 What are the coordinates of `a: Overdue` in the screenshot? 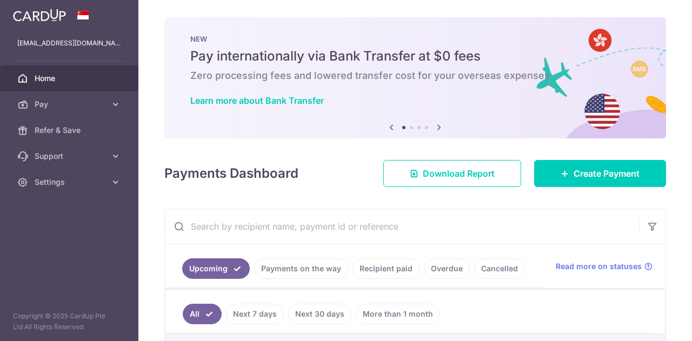 It's located at (446, 269).